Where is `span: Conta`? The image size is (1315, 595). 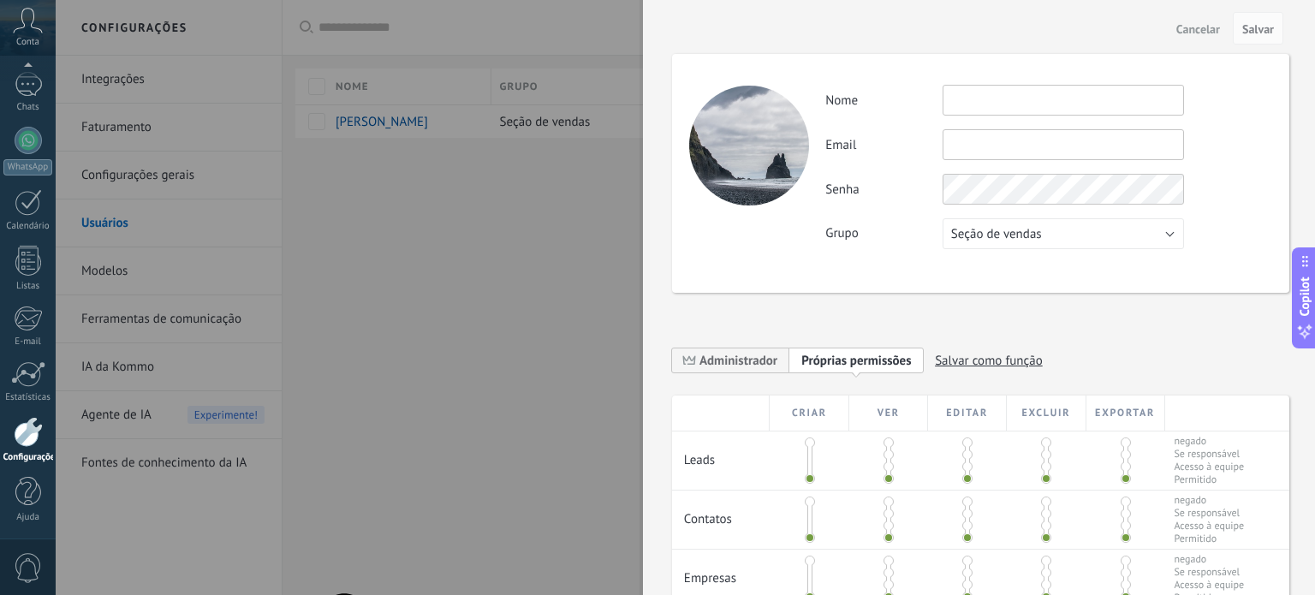 span: Conta is located at coordinates (27, 42).